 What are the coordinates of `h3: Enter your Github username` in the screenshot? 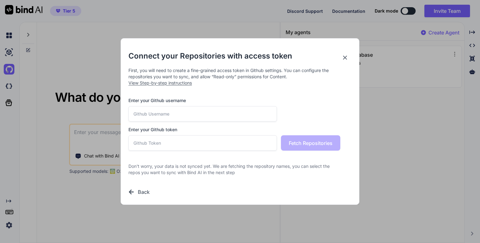 It's located at (235, 100).